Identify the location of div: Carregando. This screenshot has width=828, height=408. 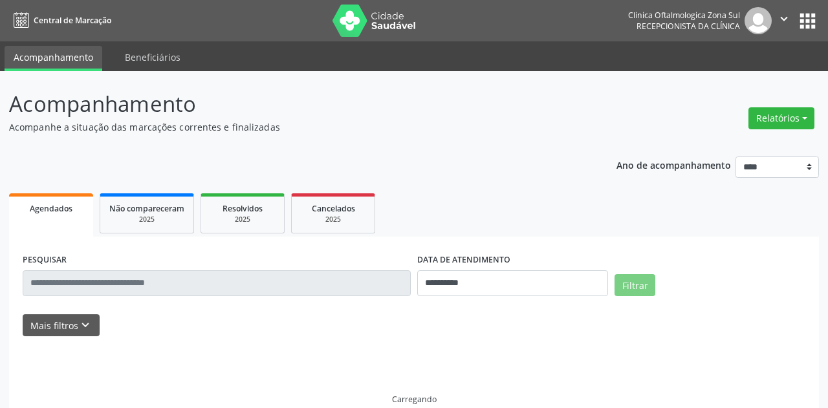
(414, 399).